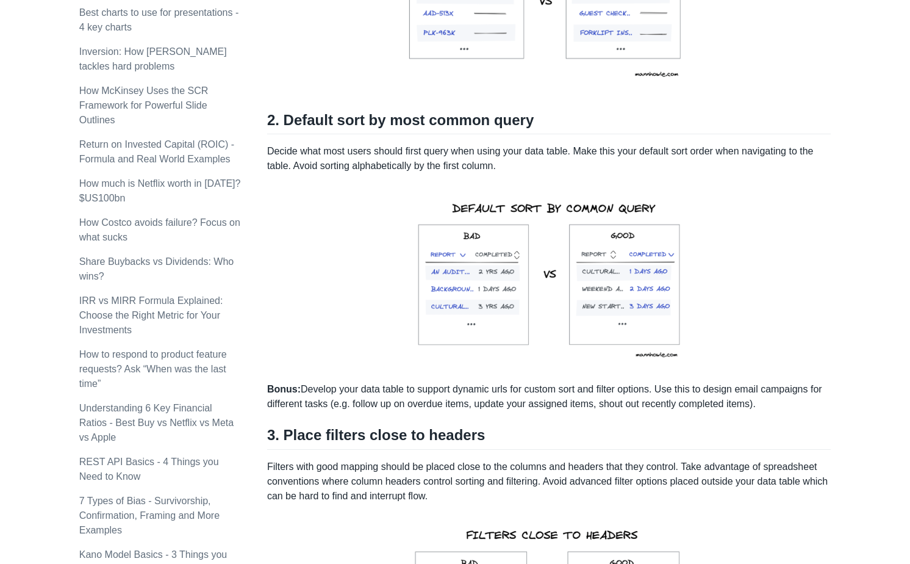  Describe the element at coordinates (549, 438) in the screenshot. I see `h2: 3. Place filters close to headers` at that location.